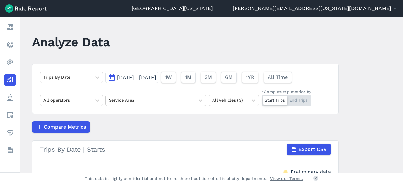 The width and height of the screenshot is (403, 184). Describe the element at coordinates (185, 150) in the screenshot. I see `div: Trips By Date | Starts` at that location.